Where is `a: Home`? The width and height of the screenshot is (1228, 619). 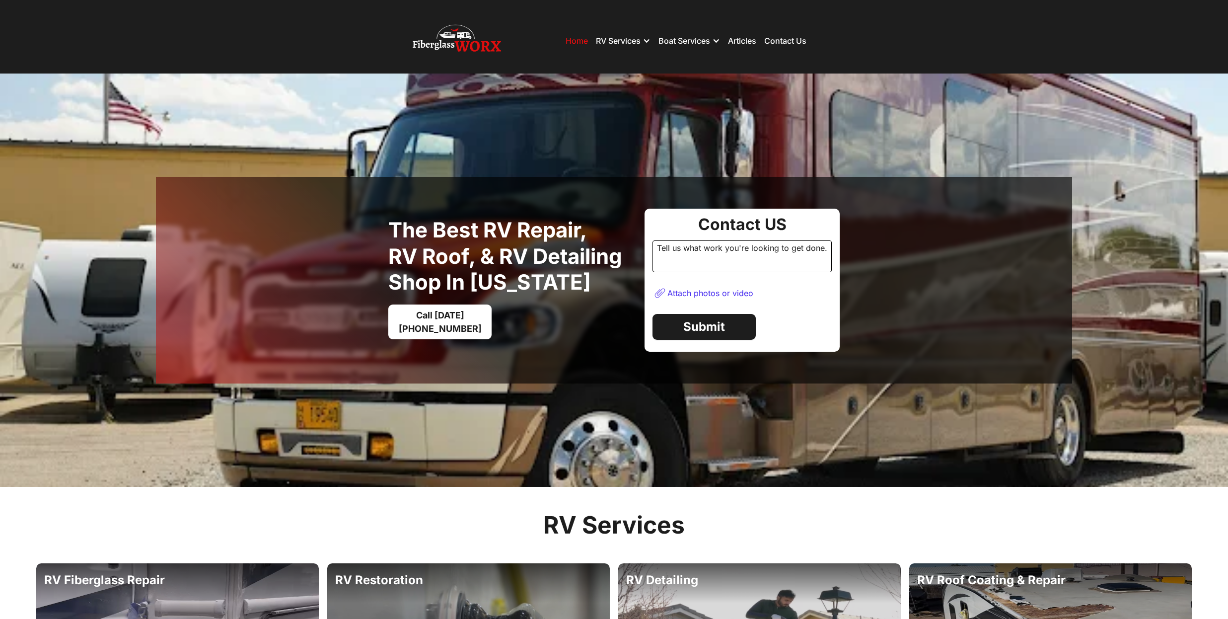 a: Home is located at coordinates (577, 41).